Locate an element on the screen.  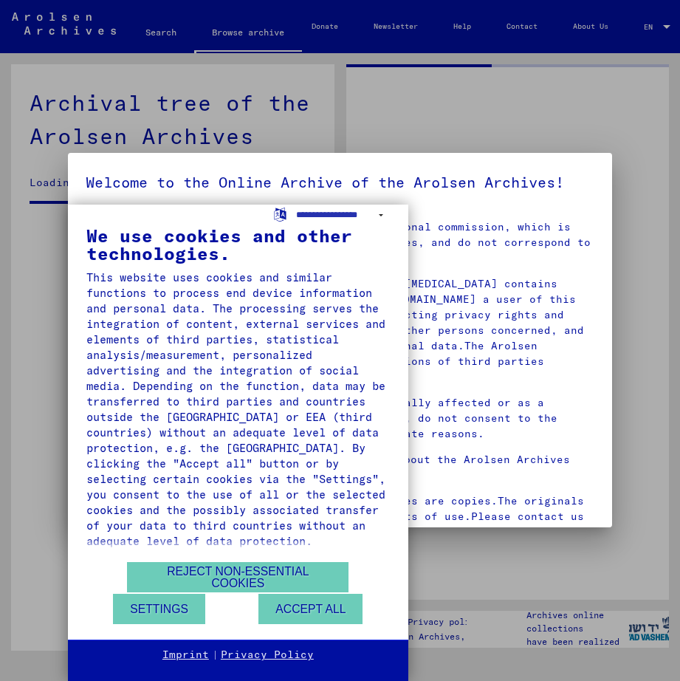
div: This website uses cookies and similar functions to process end device information and personal da... is located at coordinates (238, 409).